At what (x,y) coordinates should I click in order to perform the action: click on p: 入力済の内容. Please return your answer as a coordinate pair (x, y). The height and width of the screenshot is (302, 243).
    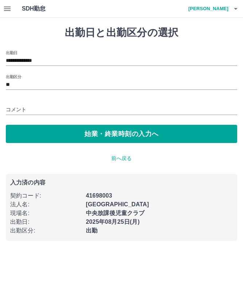
    Looking at the image, I should click on (121, 183).